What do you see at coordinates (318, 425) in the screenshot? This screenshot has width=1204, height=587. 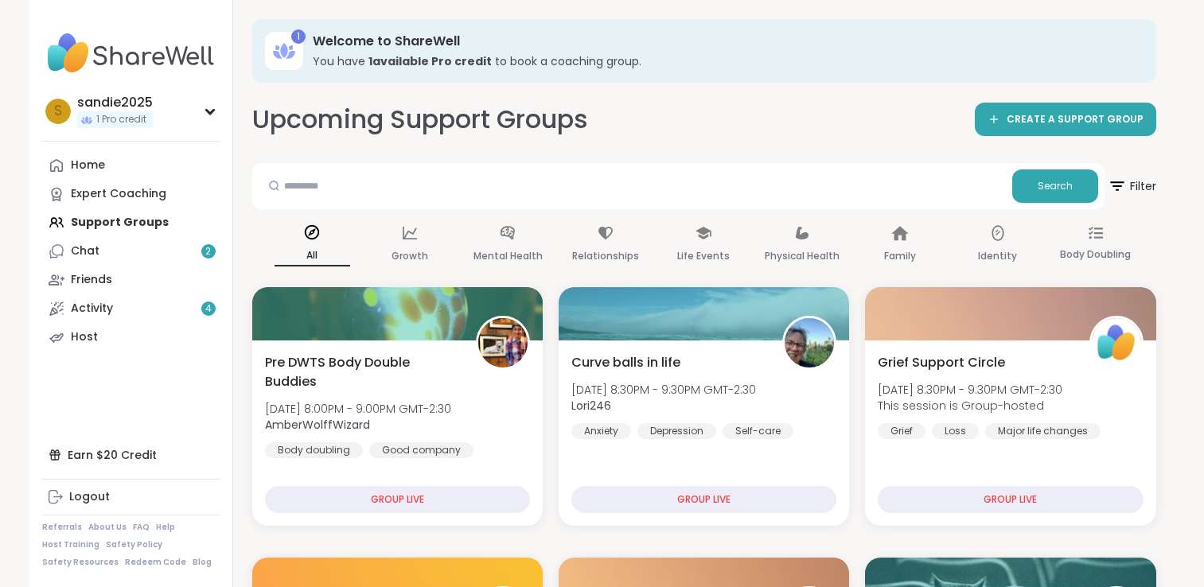 I see `b: AmberWolffWizard` at bounding box center [318, 425].